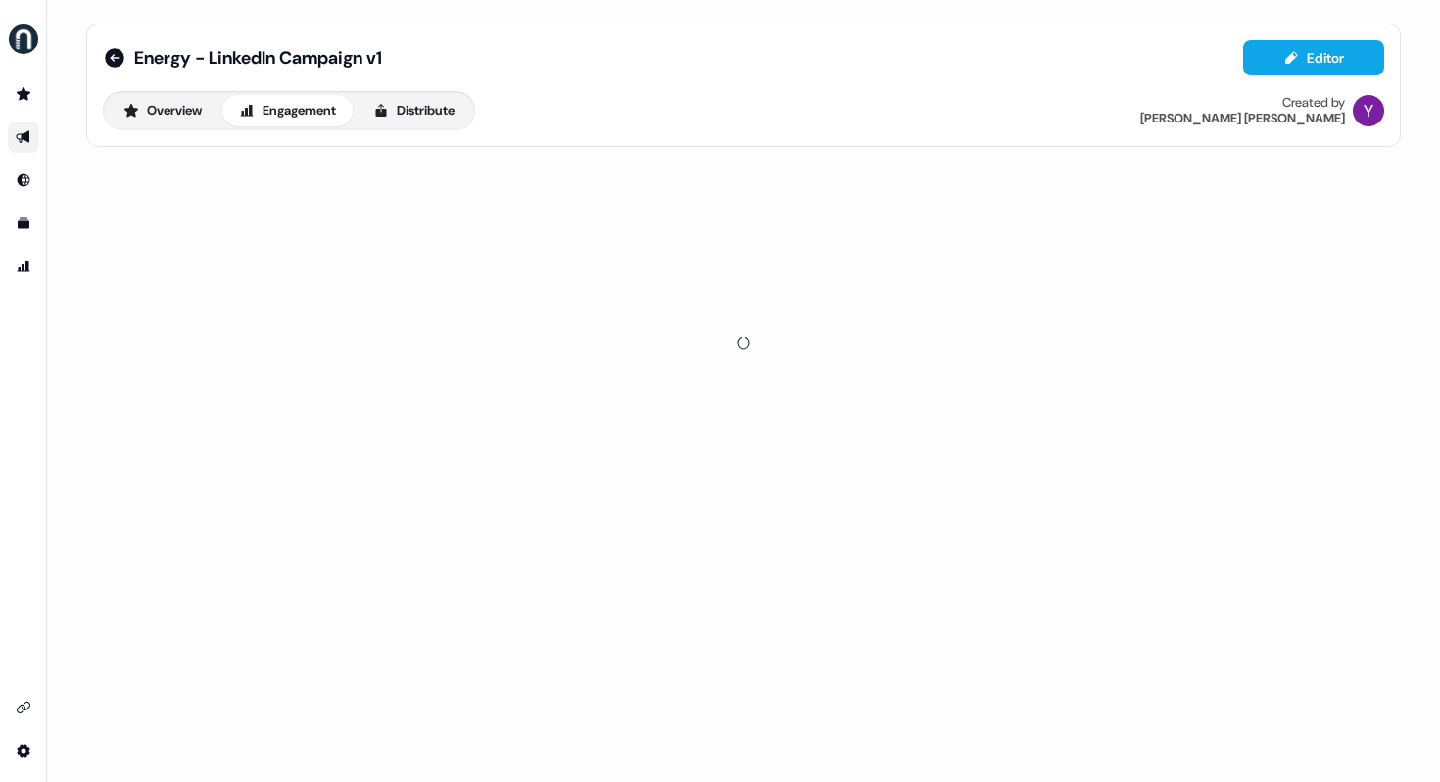  What do you see at coordinates (24, 266) in the screenshot?
I see `a: Go to attribution` at bounding box center [24, 266].